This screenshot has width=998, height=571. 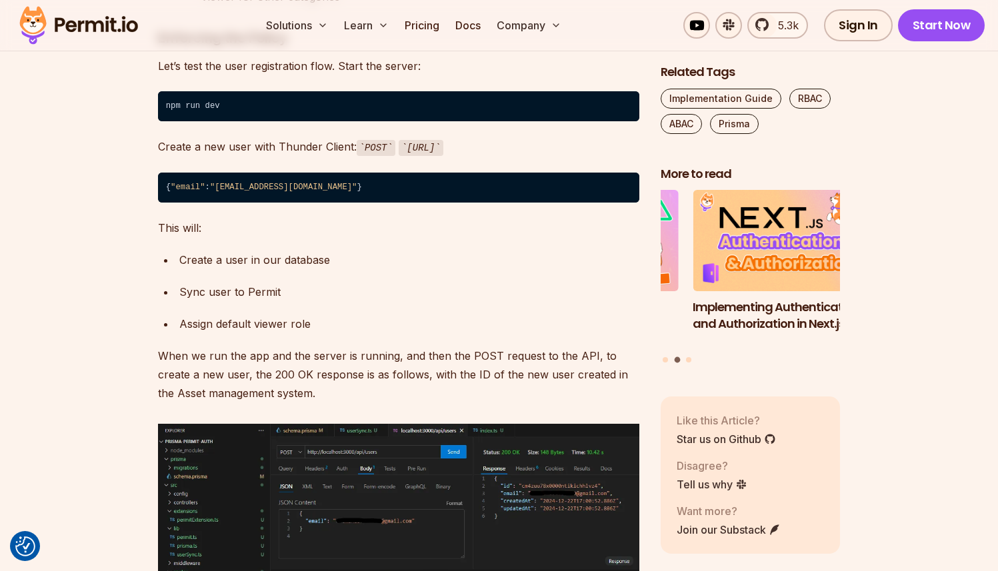 I want to click on button: Go to slide 3, so click(x=688, y=360).